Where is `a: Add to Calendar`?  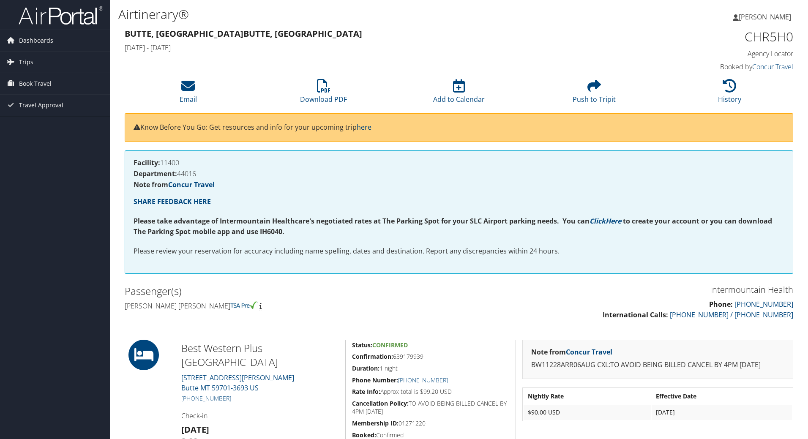 a: Add to Calendar is located at coordinates (459, 94).